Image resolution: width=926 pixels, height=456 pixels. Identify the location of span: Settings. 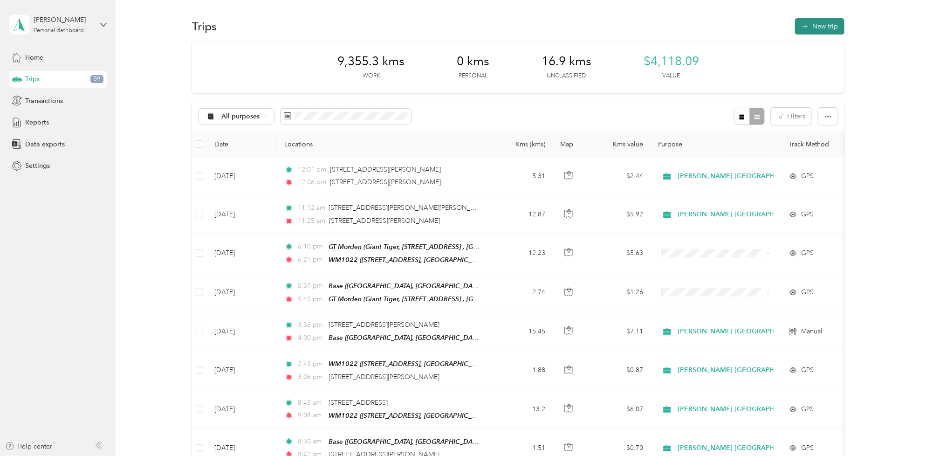
(37, 166).